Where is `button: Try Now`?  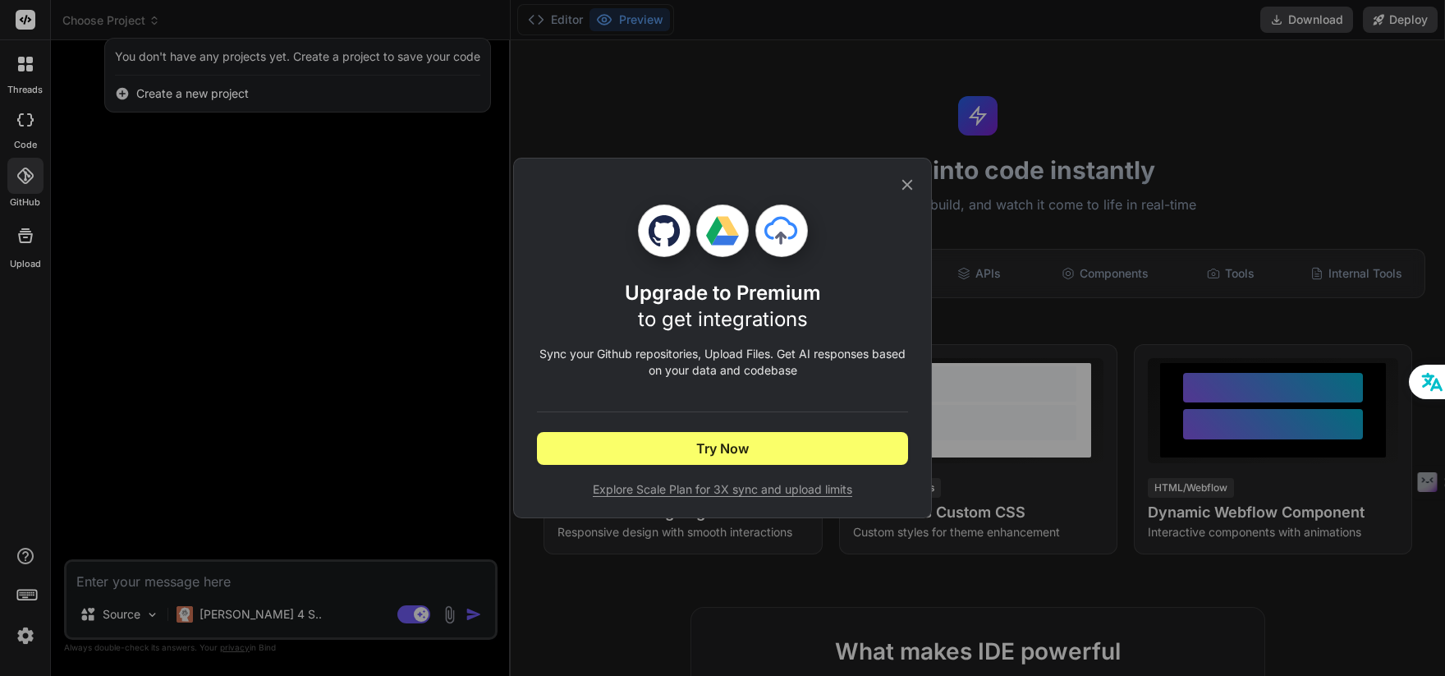
button: Try Now is located at coordinates (723, 448).